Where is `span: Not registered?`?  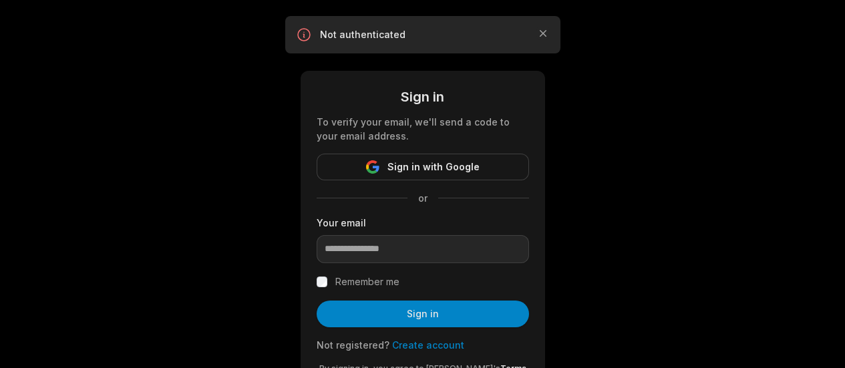 span: Not registered? is located at coordinates (353, 345).